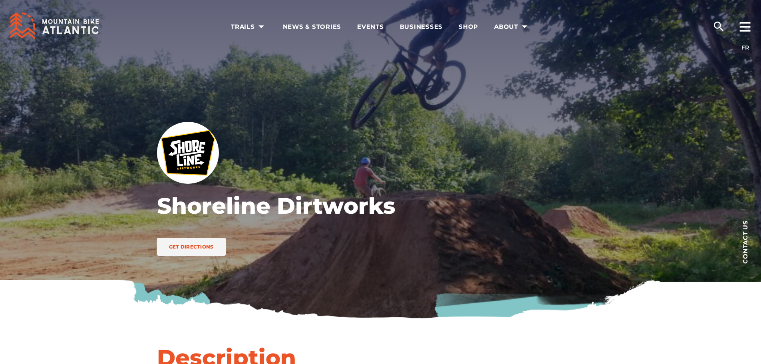  Describe the element at coordinates (191, 246) in the screenshot. I see `a: Get Directions` at that location.